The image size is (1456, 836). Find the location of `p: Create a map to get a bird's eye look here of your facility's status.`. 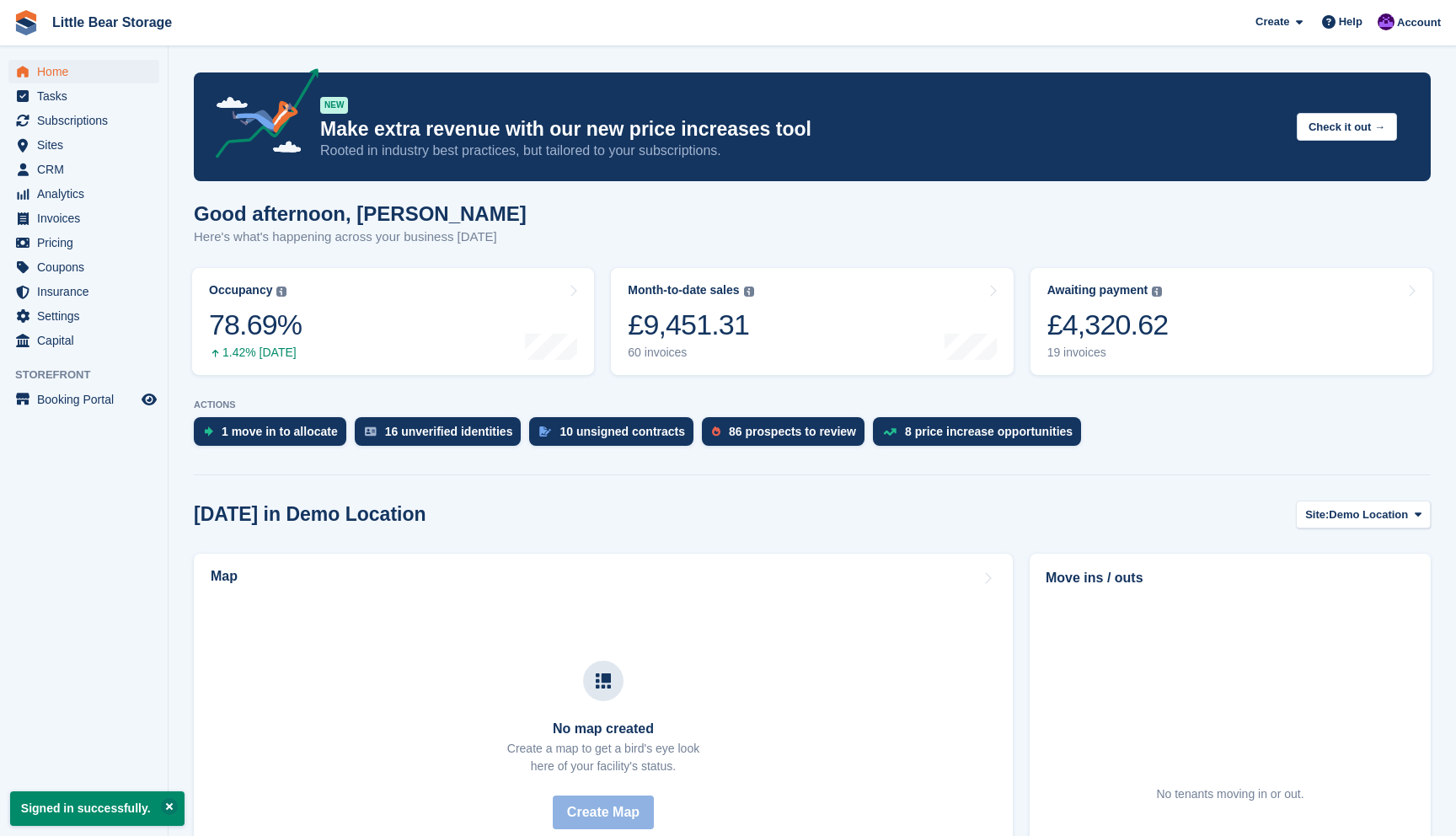

p: Create a map to get a bird's eye look here of your facility's status. is located at coordinates (603, 757).